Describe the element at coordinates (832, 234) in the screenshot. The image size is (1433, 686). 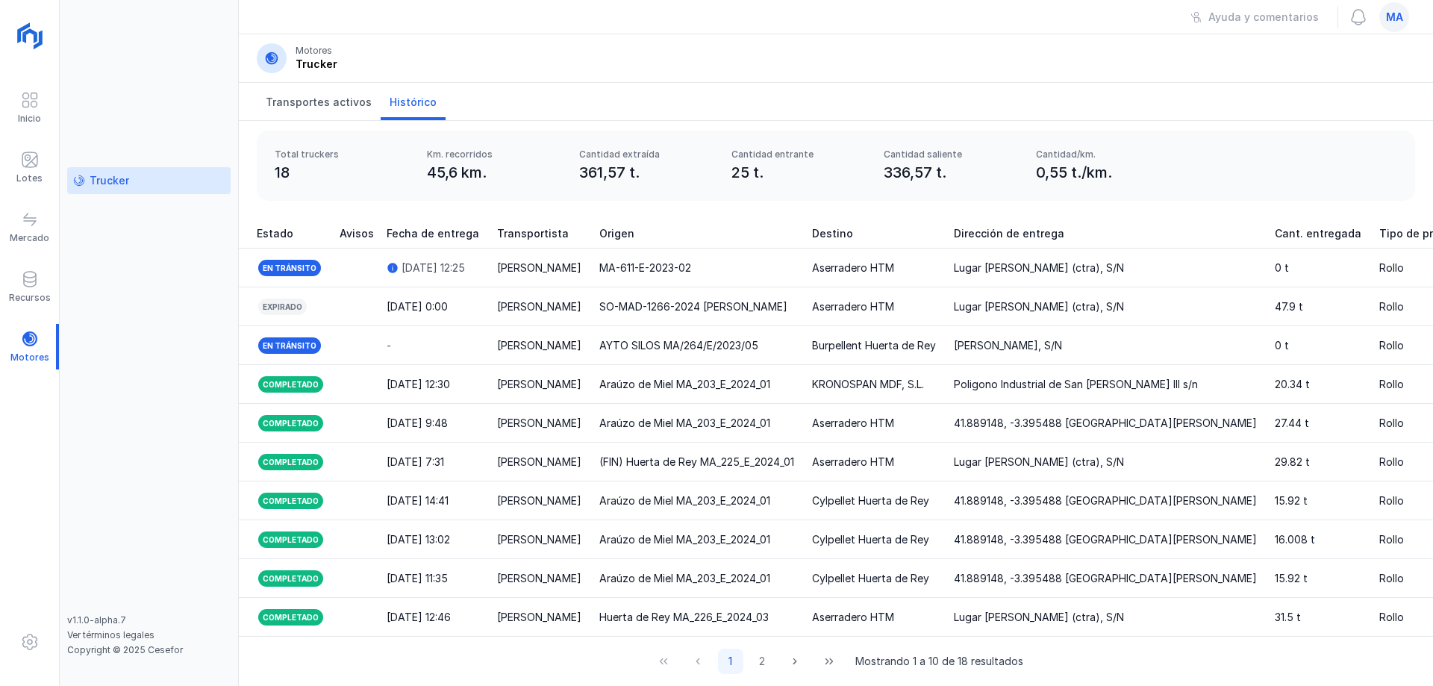
I see `span: Destino` at that location.